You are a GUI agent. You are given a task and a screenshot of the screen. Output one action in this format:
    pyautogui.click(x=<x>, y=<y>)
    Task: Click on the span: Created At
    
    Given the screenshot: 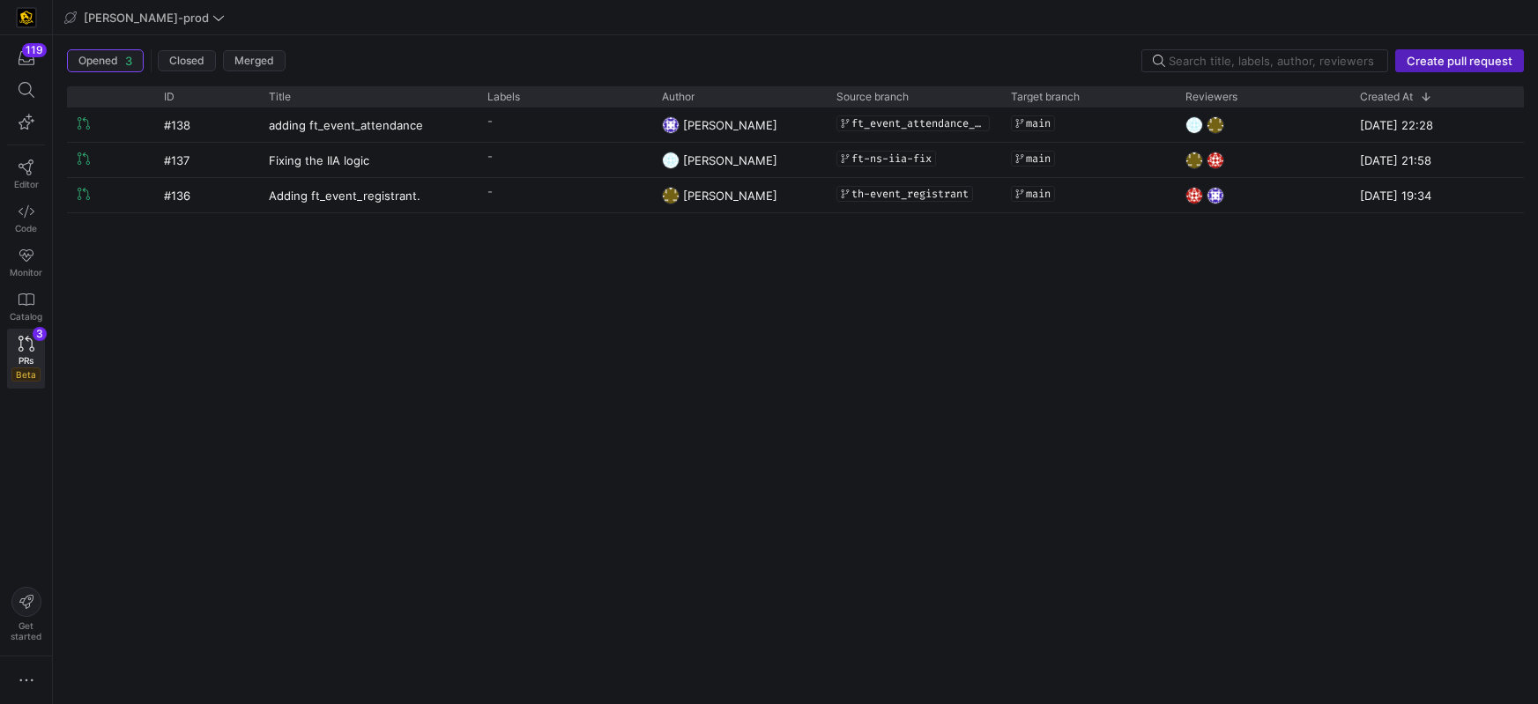 What is the action you would take?
    pyautogui.click(x=1387, y=97)
    